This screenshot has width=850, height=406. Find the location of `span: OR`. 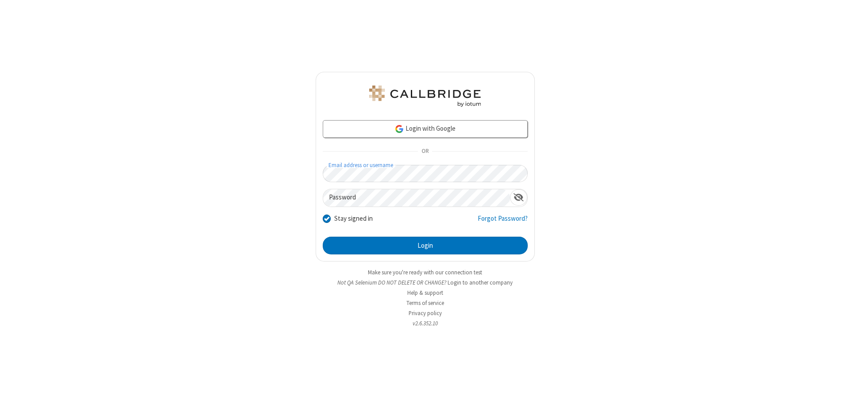

span: OR is located at coordinates (425, 151).